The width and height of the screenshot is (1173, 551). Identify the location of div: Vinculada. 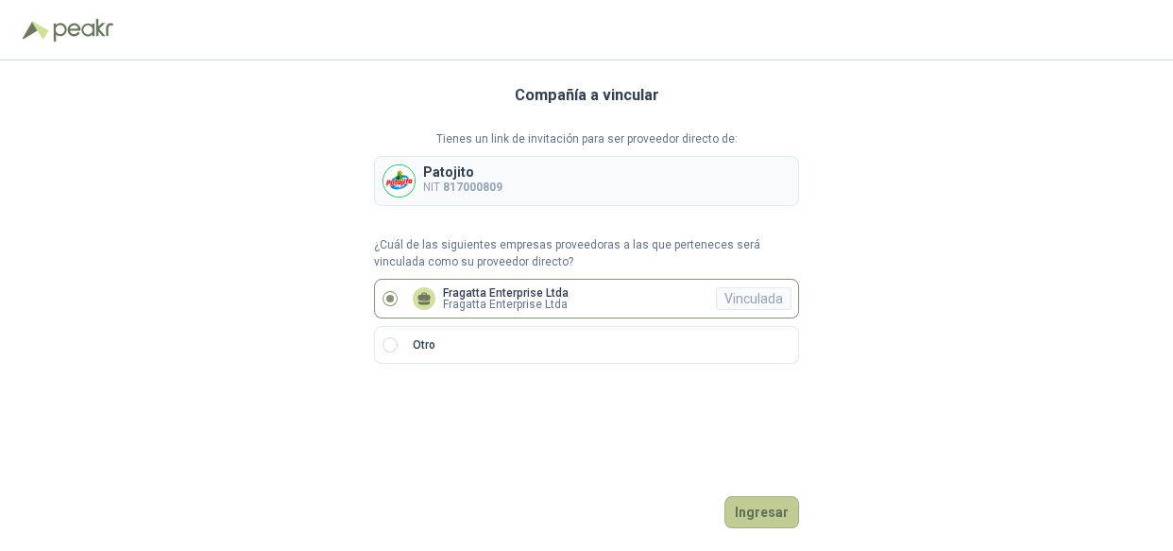
(754, 298).